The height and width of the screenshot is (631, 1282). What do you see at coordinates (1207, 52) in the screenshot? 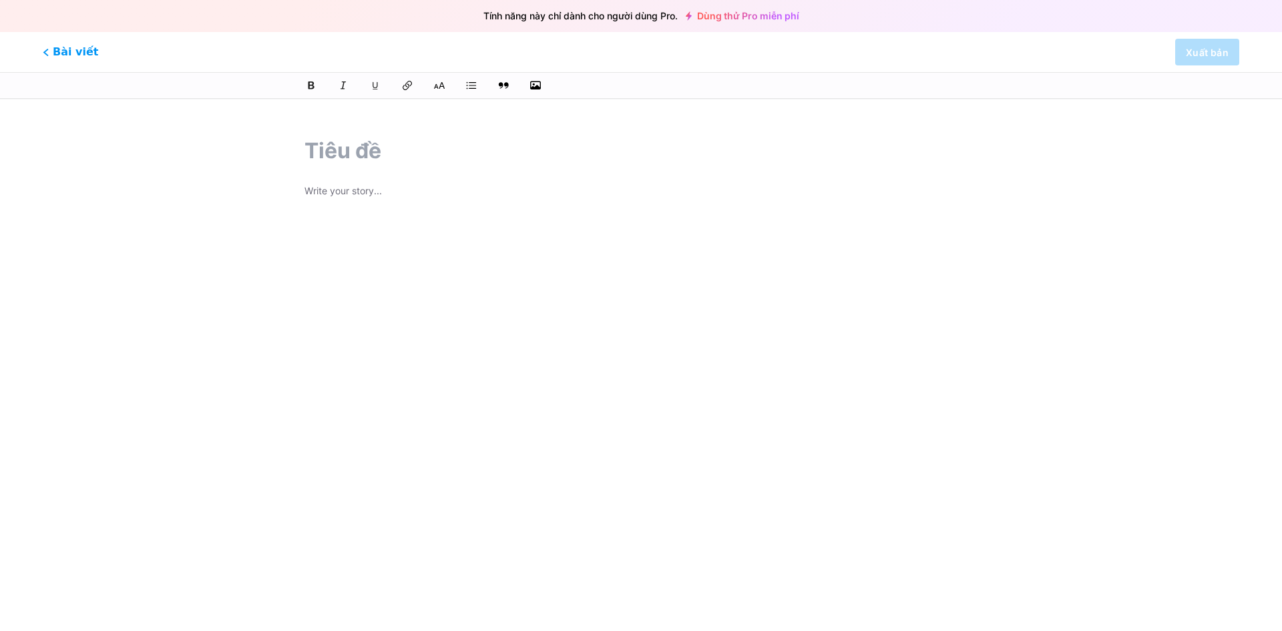
I see `font: Xuất bản` at bounding box center [1207, 52].